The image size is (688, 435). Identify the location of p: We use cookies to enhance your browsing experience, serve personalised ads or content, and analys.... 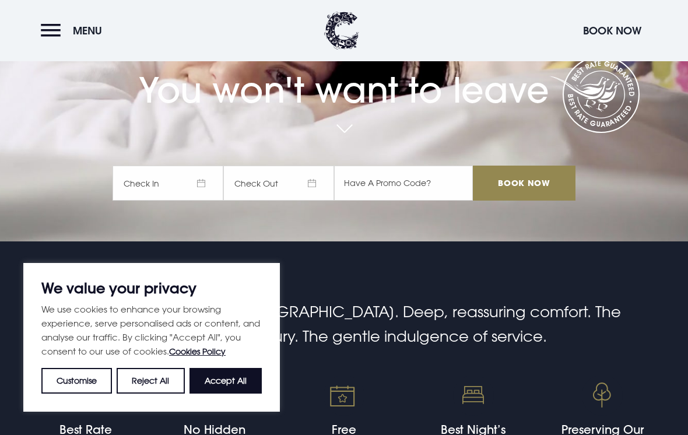
(152, 330).